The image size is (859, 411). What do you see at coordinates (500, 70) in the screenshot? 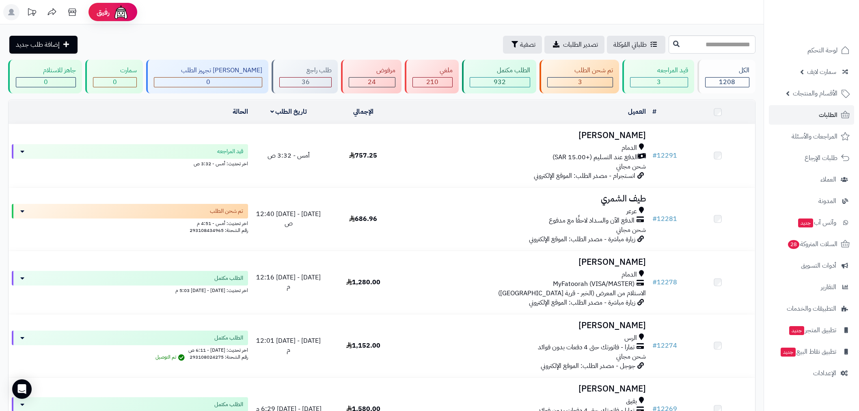
I see `div: الطلب مكتمل` at bounding box center [500, 70].